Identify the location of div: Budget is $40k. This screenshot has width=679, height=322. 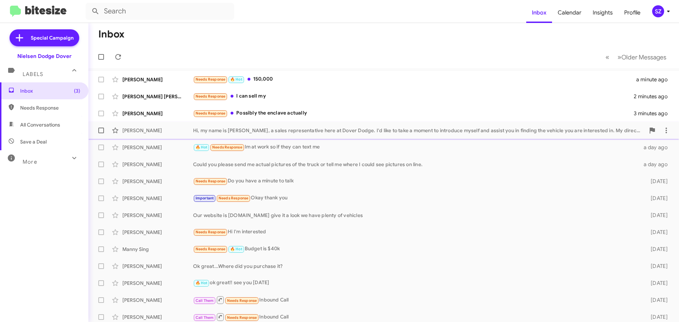
(416, 249).